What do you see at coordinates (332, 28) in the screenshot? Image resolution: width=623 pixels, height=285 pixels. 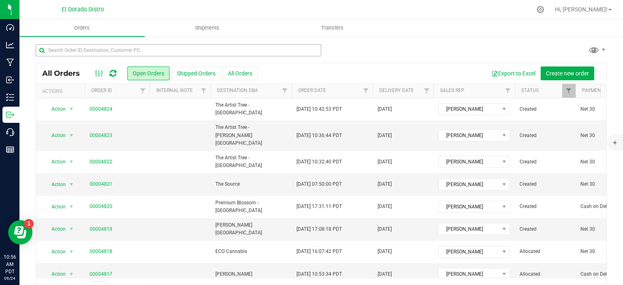 I see `span: Transfers` at bounding box center [332, 28].